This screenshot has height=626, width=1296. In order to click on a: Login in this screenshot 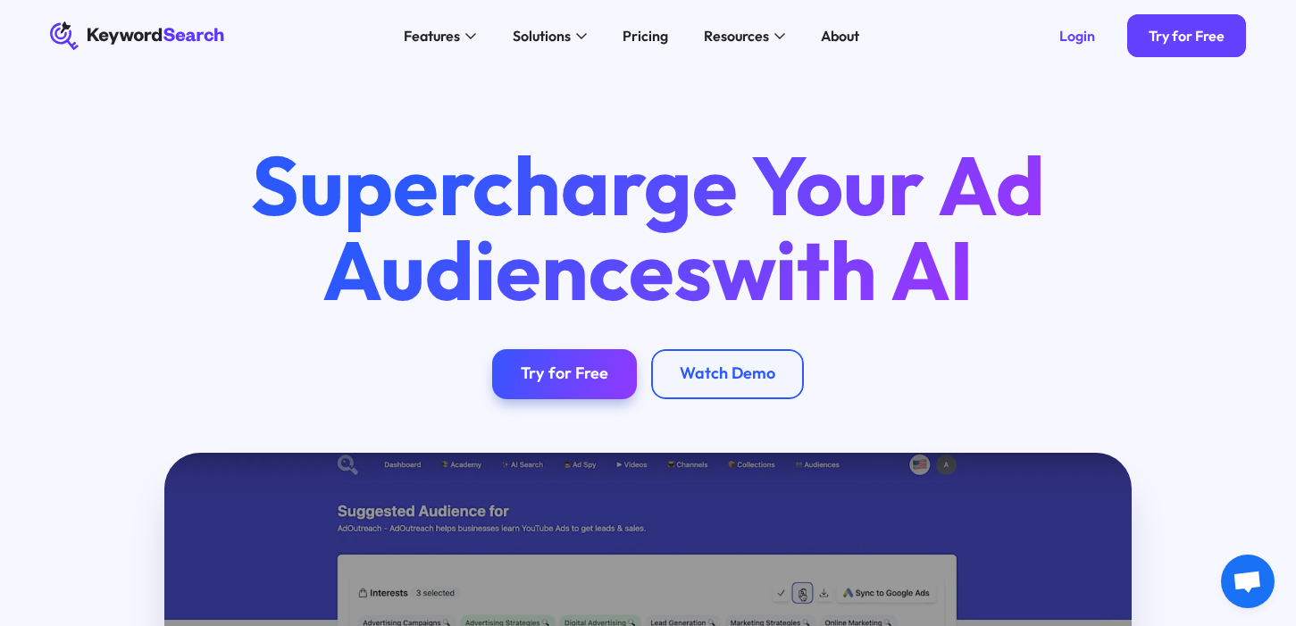, I will do `click(1077, 36)`.